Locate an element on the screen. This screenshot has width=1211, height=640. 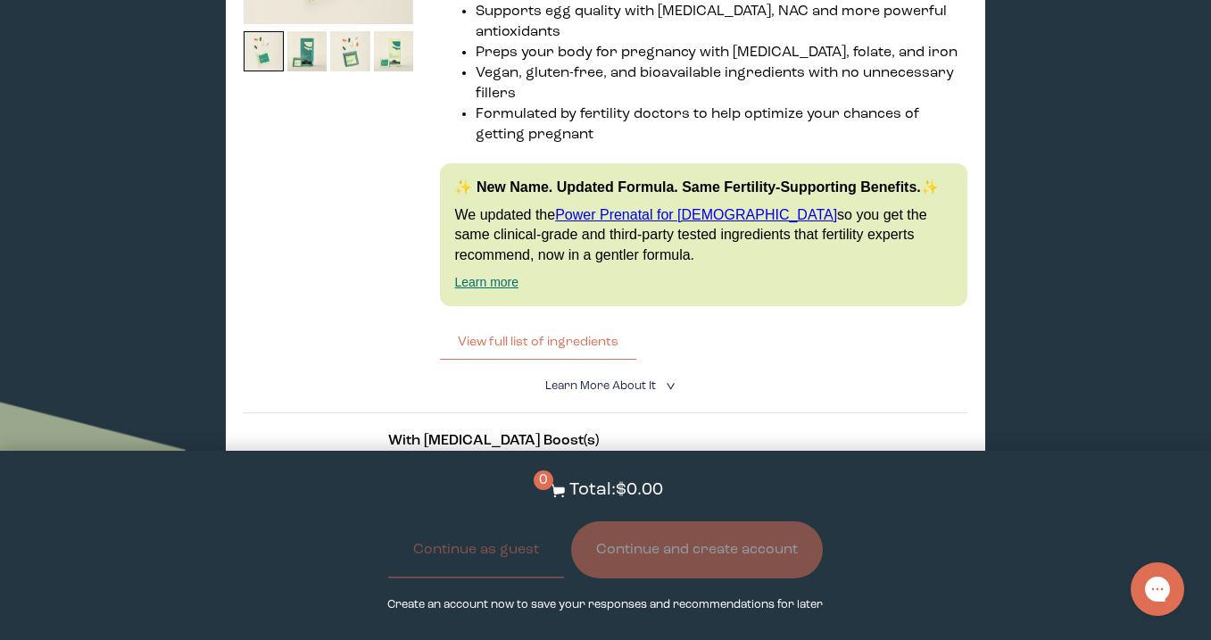
strong: ✨ New Name. Updated Formula. Same Fertility-Supporting Benefits.✨ is located at coordinates (696, 187).